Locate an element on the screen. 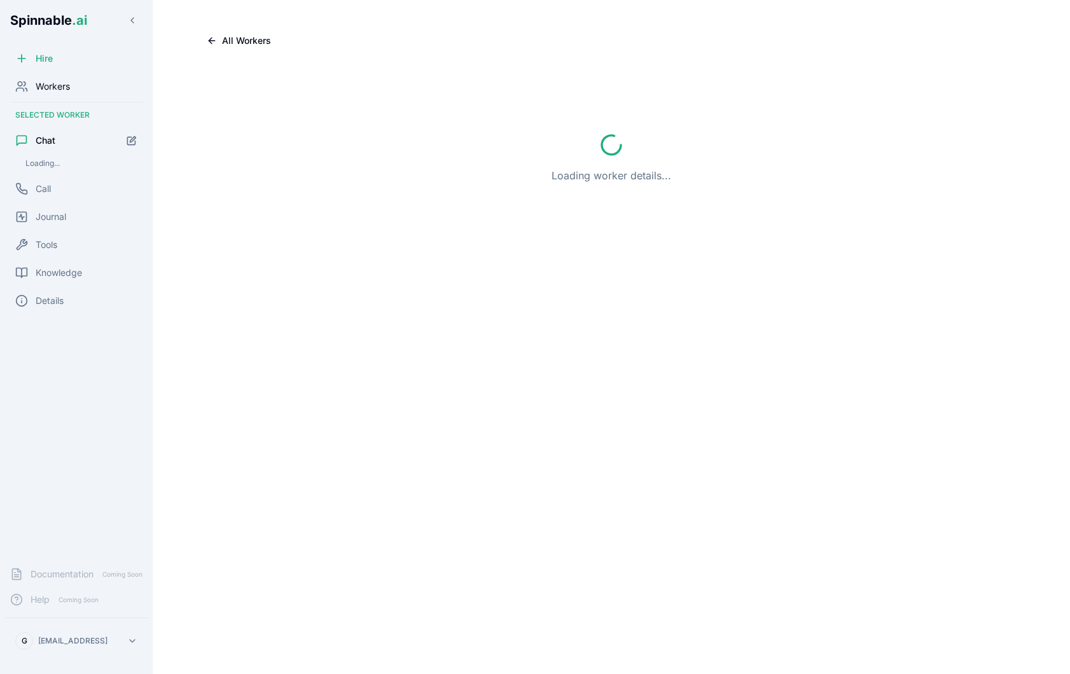 The height and width of the screenshot is (674, 1070). button: Start new chat is located at coordinates (132, 141).